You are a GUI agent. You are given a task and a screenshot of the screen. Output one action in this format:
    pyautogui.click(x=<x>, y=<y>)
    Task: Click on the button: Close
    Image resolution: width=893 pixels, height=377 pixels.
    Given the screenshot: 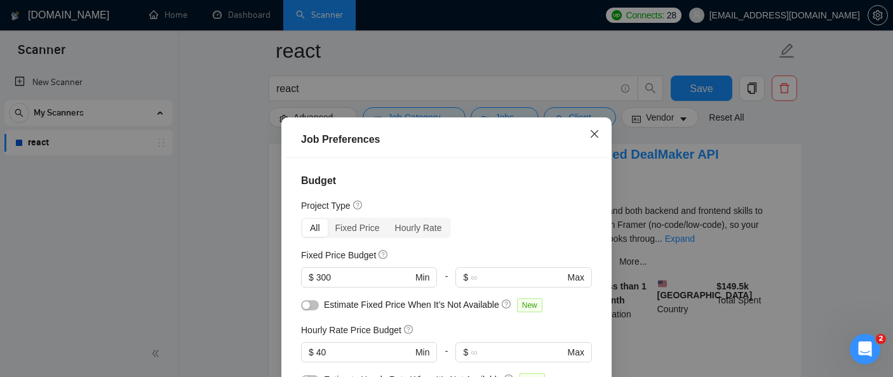 What is the action you would take?
    pyautogui.click(x=594, y=135)
    